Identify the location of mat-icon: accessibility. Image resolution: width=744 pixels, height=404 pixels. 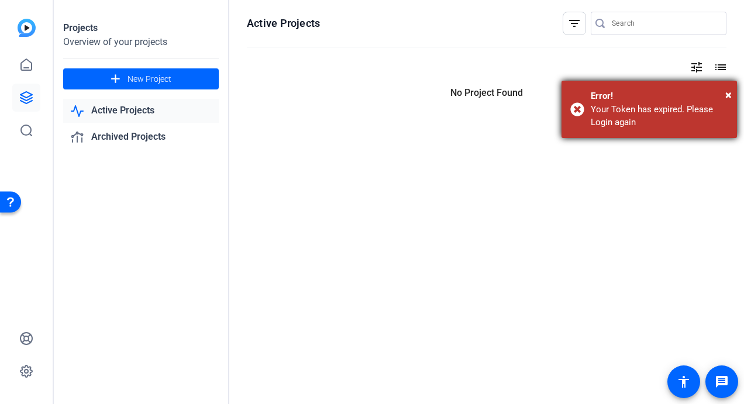
(684, 382).